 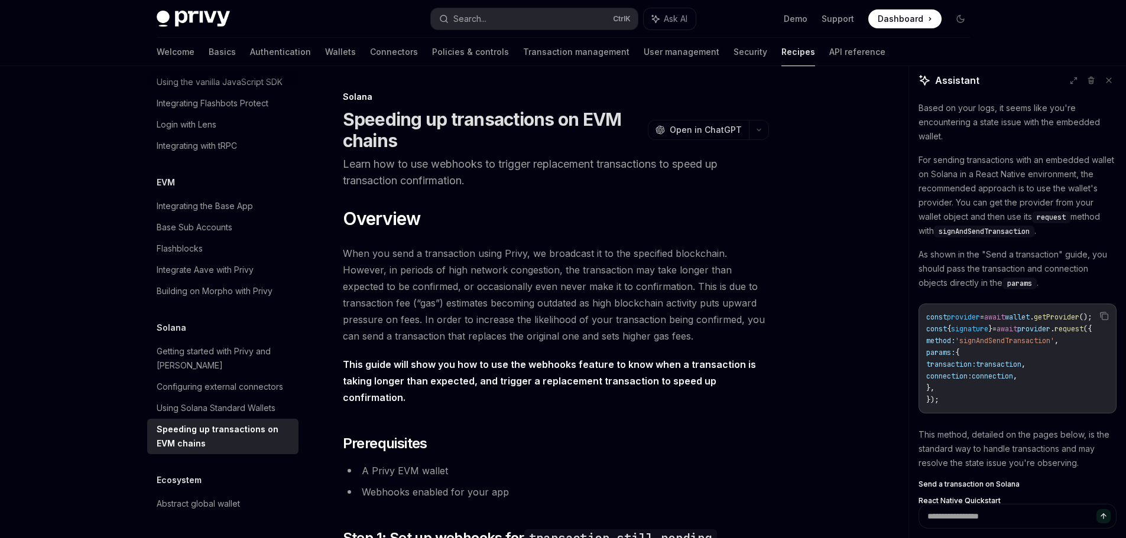 What do you see at coordinates (223, 103) in the screenshot?
I see `a: Integrating Flashbots Protect` at bounding box center [223, 103].